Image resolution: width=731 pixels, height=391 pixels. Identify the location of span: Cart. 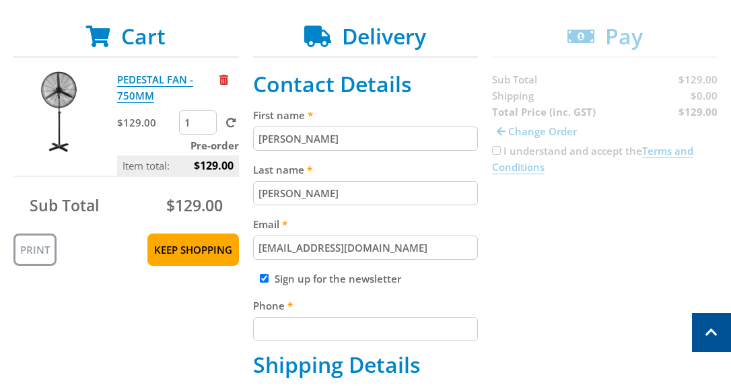
(143, 36).